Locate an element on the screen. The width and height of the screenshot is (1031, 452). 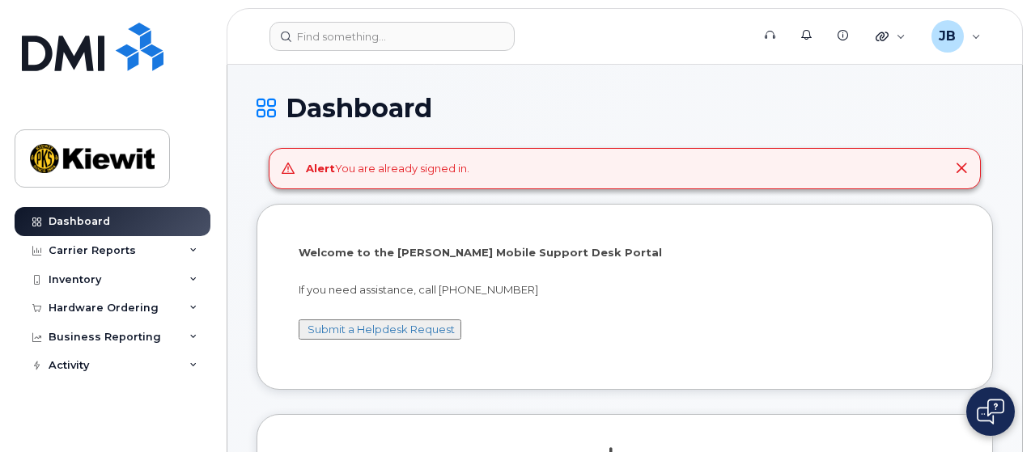
button: Submit a Helpdesk Request is located at coordinates (379, 329).